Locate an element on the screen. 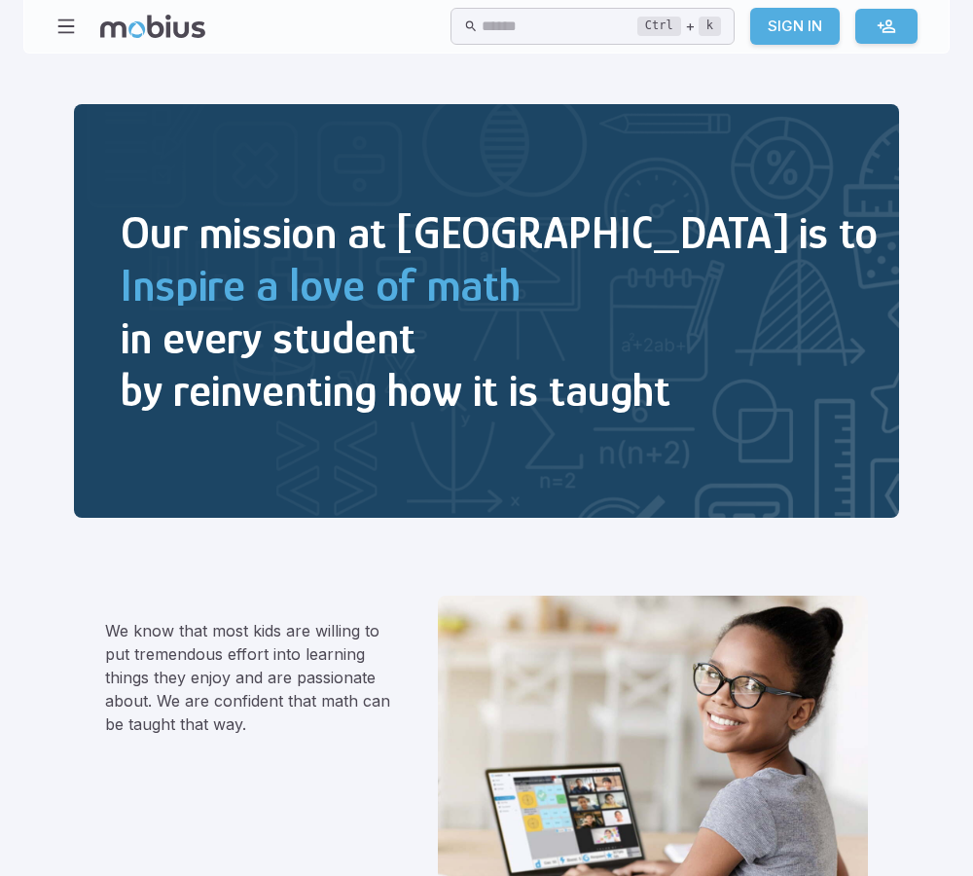 This screenshot has width=973, height=876. p: We know that most kids are willing to put tremendous effort into learning things they enjoy and a... is located at coordinates (248, 677).